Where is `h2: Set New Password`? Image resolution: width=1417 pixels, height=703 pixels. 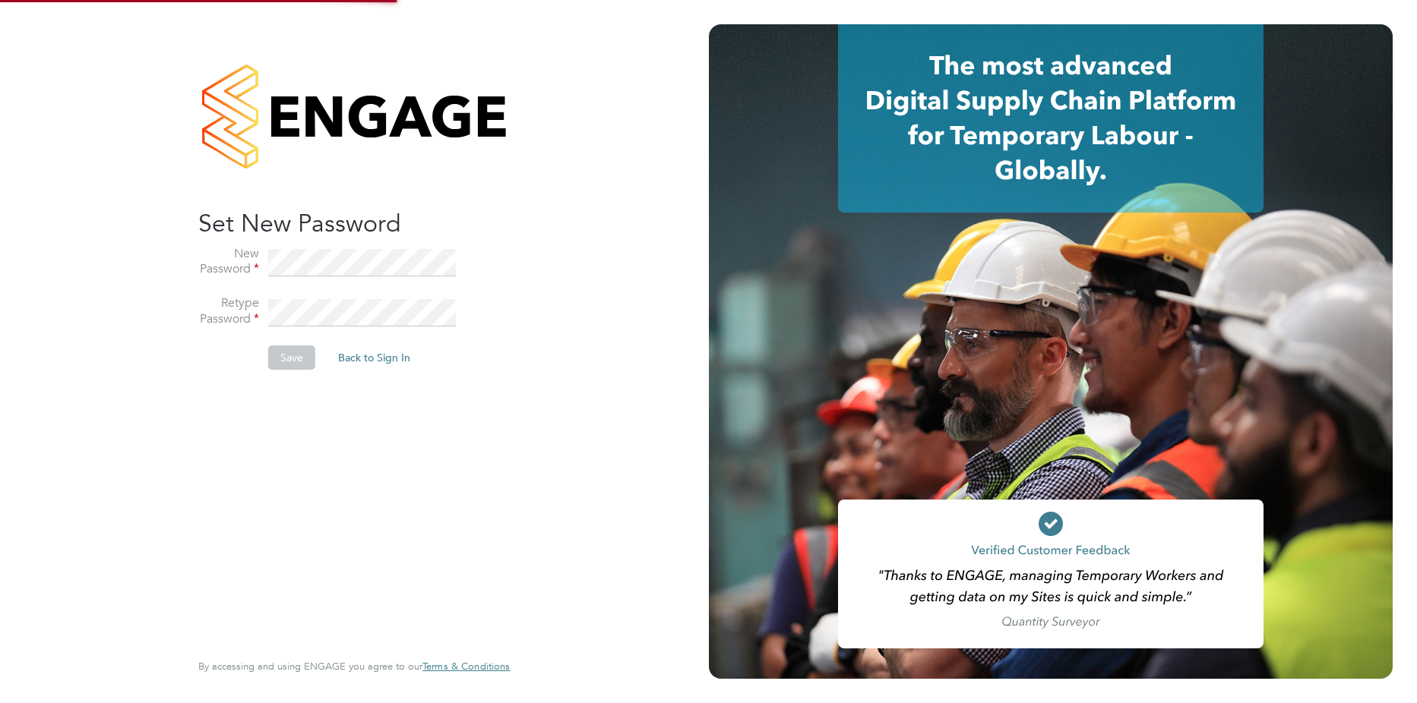
h2: Set New Password is located at coordinates (346, 224).